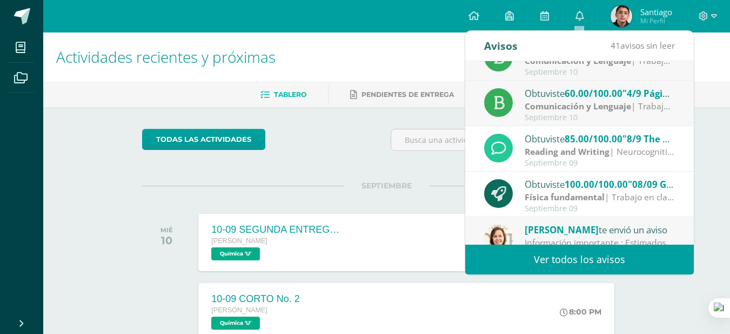  What do you see at coordinates (600, 106) in the screenshot?
I see `div: | Trabajo en casa` at bounding box center [600, 106].